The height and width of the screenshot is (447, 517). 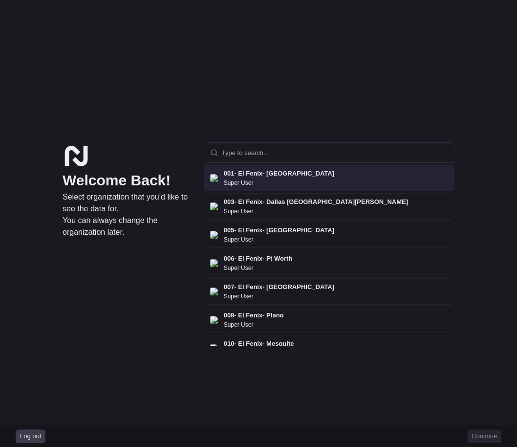 I want to click on h1: Welcome Back!, so click(x=125, y=180).